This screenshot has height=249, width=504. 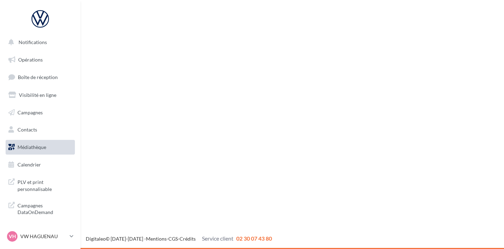 What do you see at coordinates (38, 77) in the screenshot?
I see `span: Boîte de réception` at bounding box center [38, 77].